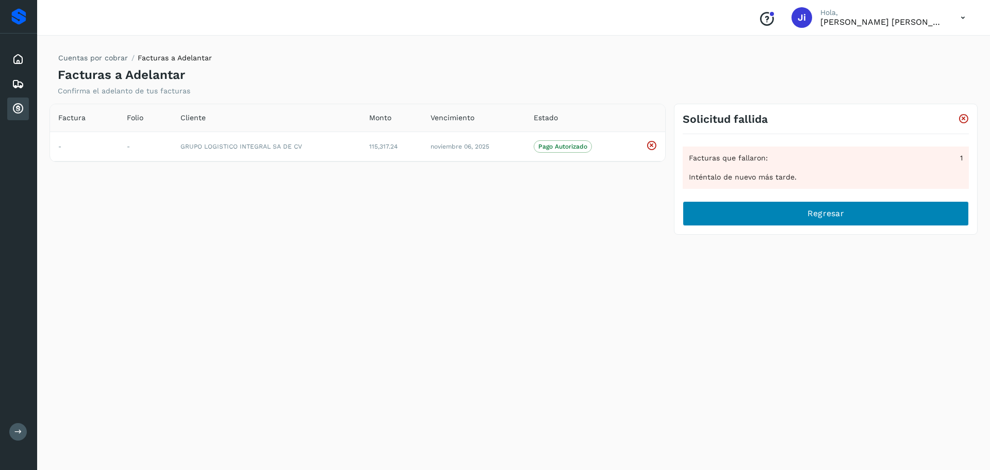  Describe the element at coordinates (961, 158) in the screenshot. I see `span: 1` at that location.